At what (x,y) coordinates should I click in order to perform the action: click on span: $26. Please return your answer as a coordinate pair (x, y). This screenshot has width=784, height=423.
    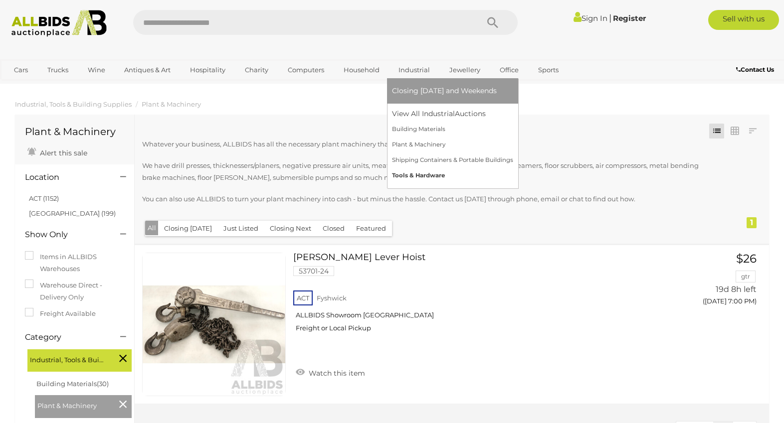
    Looking at the image, I should click on (746, 259).